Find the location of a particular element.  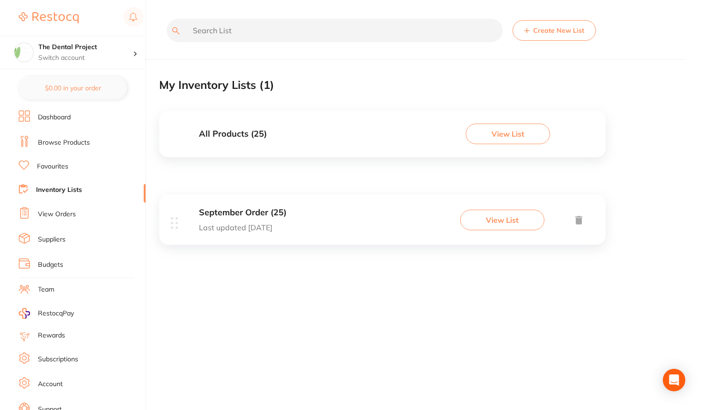

button: Create New List is located at coordinates (554, 30).